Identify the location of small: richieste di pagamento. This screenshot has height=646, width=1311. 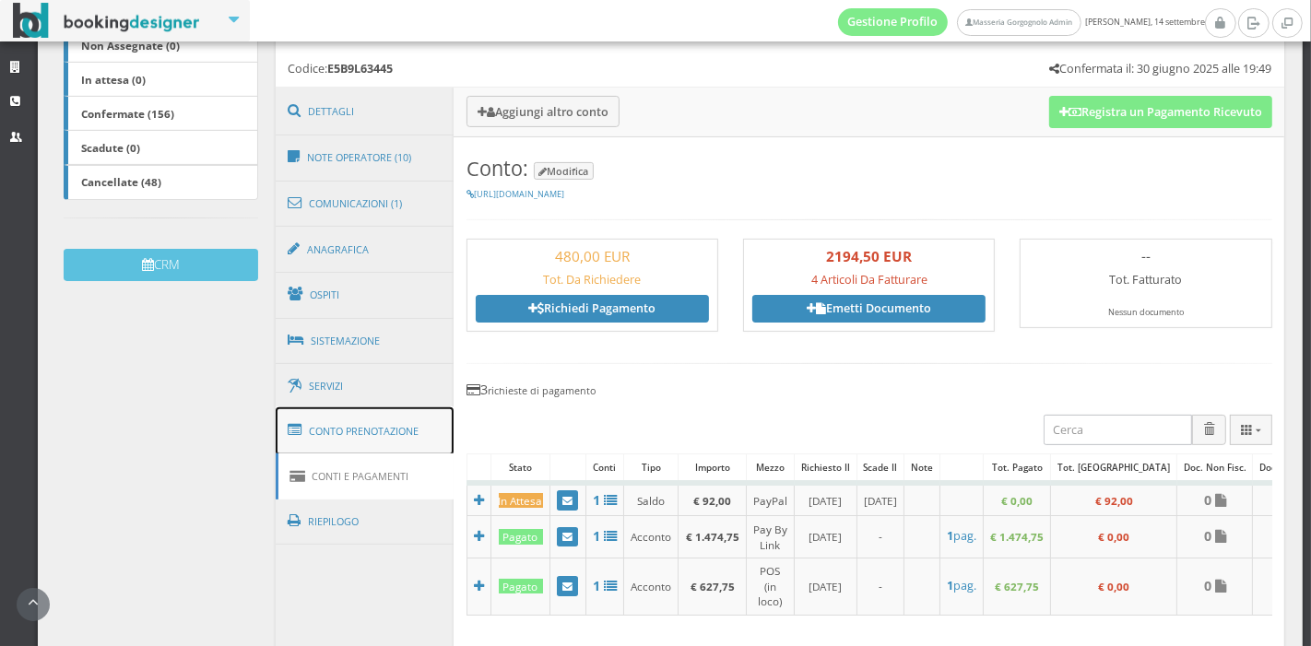
(541, 390).